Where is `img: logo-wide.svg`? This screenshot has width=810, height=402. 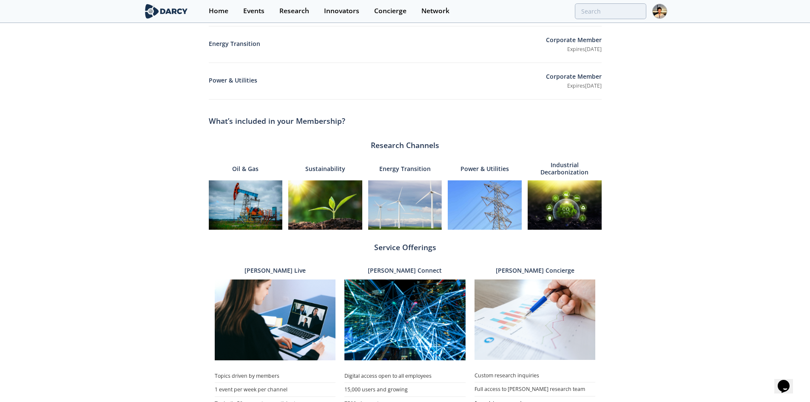
img: logo-wide.svg is located at coordinates (166, 11).